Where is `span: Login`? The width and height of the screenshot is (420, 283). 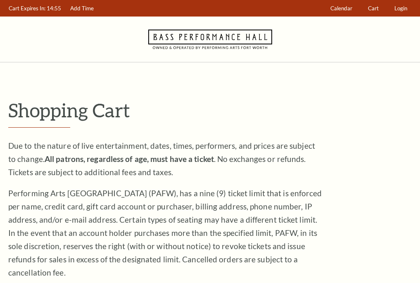
span: Login is located at coordinates (401, 8).